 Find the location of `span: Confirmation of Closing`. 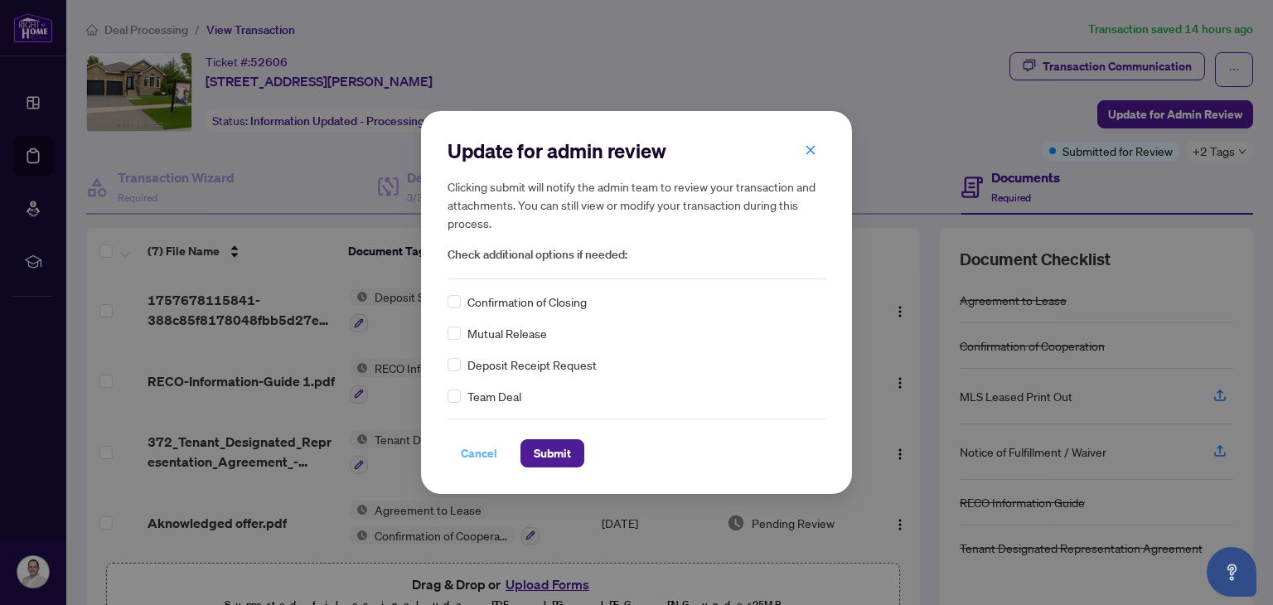

span: Confirmation of Closing is located at coordinates (527, 302).